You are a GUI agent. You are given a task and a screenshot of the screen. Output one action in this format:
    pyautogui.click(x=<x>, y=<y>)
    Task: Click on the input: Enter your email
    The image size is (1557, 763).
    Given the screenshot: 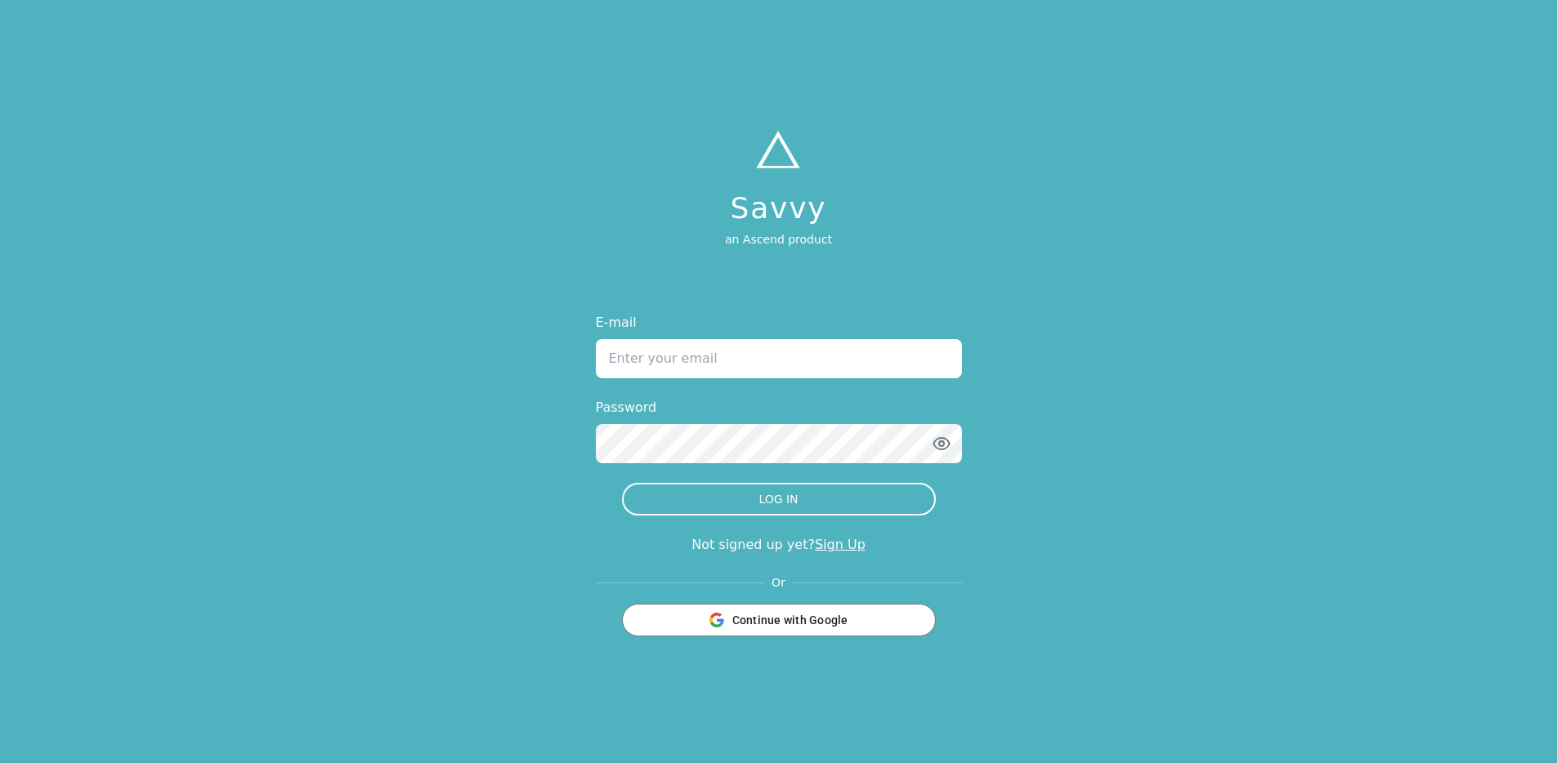 What is the action you would take?
    pyautogui.click(x=779, y=359)
    